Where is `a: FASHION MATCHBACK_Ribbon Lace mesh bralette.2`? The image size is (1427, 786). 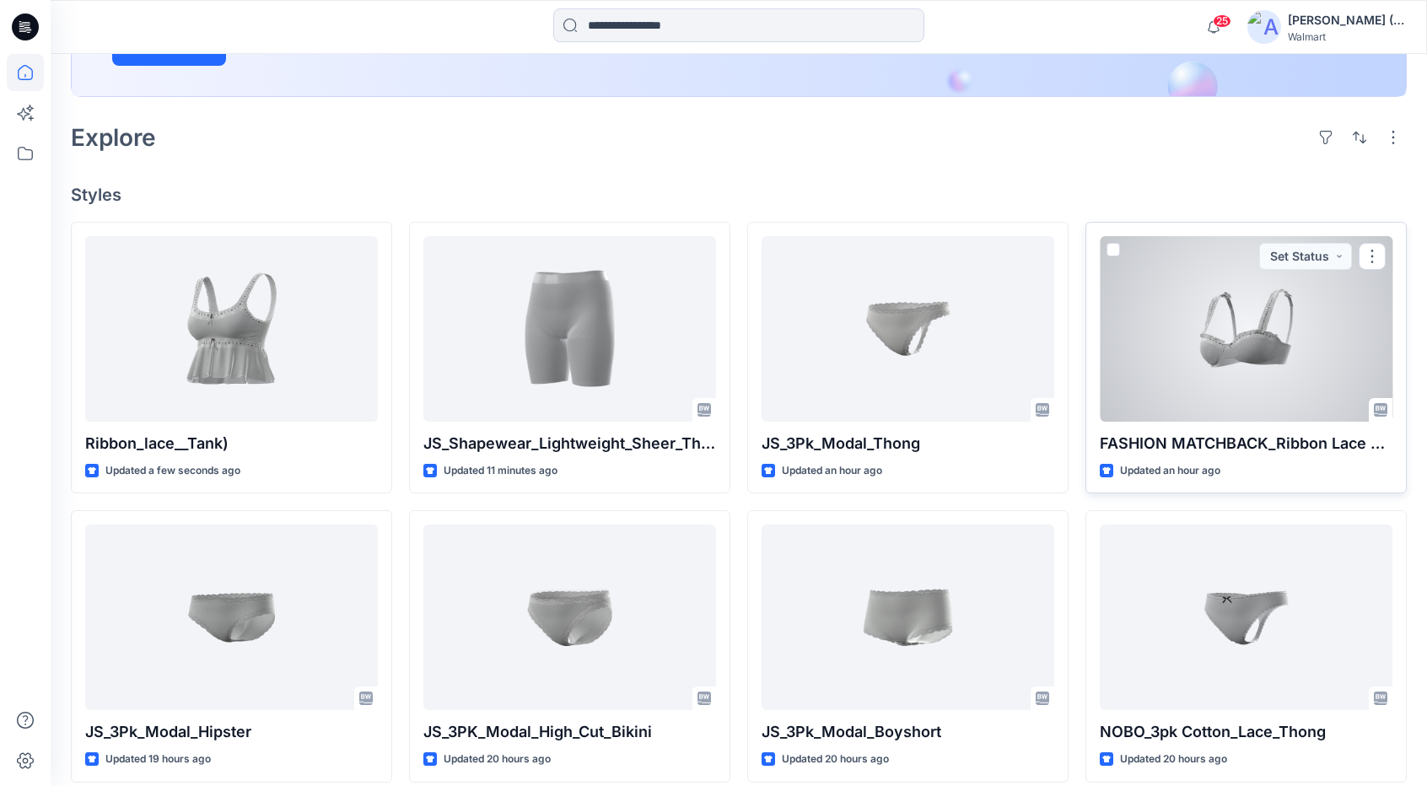
a: FASHION MATCHBACK_Ribbon Lace mesh bralette.2 is located at coordinates (1246, 329).